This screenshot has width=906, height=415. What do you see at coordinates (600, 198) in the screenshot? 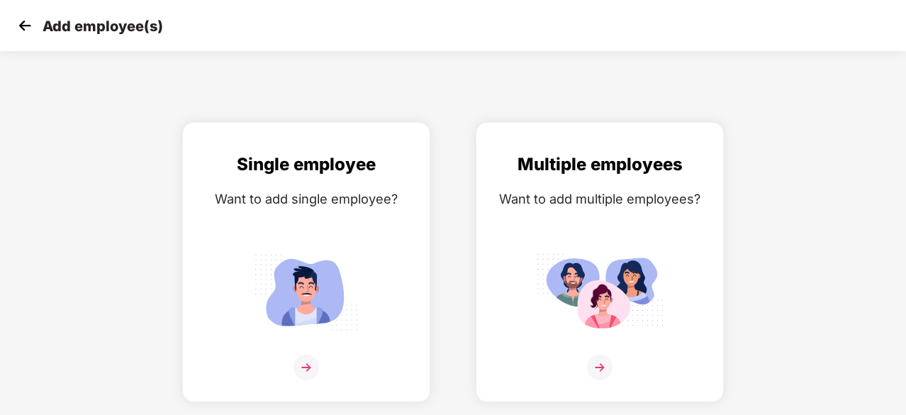
I see `div: Want to add multiple employees?` at bounding box center [600, 198].